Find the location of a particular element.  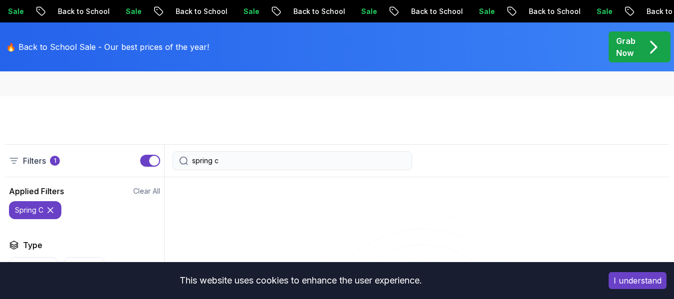

button: Clear All is located at coordinates (147, 191).